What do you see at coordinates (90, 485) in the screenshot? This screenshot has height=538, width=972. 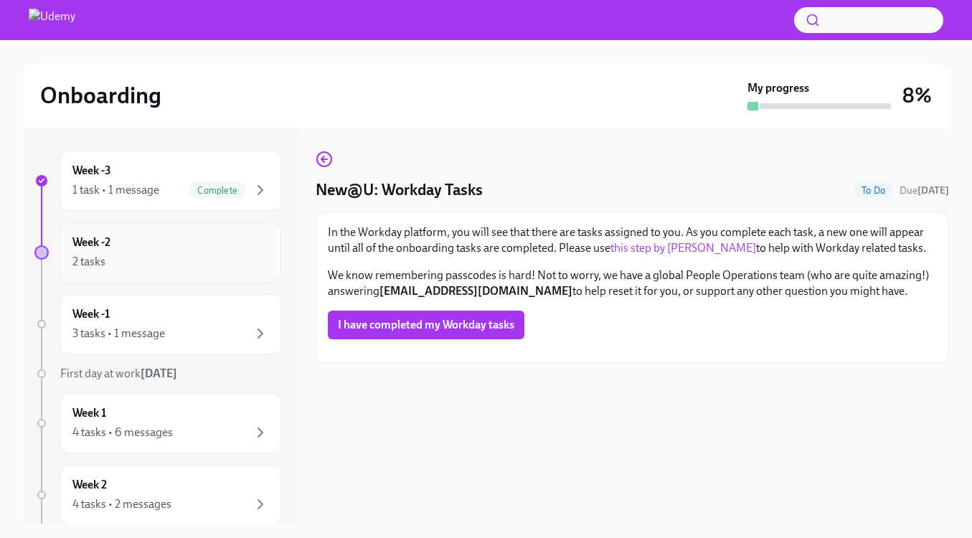 I see `h6: Week 2` at bounding box center [90, 485].